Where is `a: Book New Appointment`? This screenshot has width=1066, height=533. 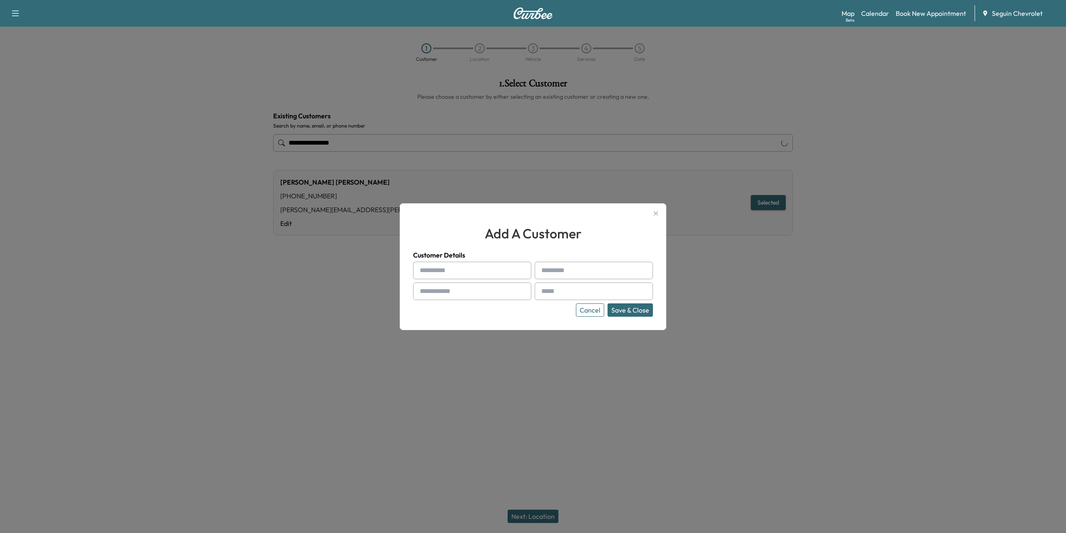 a: Book New Appointment is located at coordinates (931, 13).